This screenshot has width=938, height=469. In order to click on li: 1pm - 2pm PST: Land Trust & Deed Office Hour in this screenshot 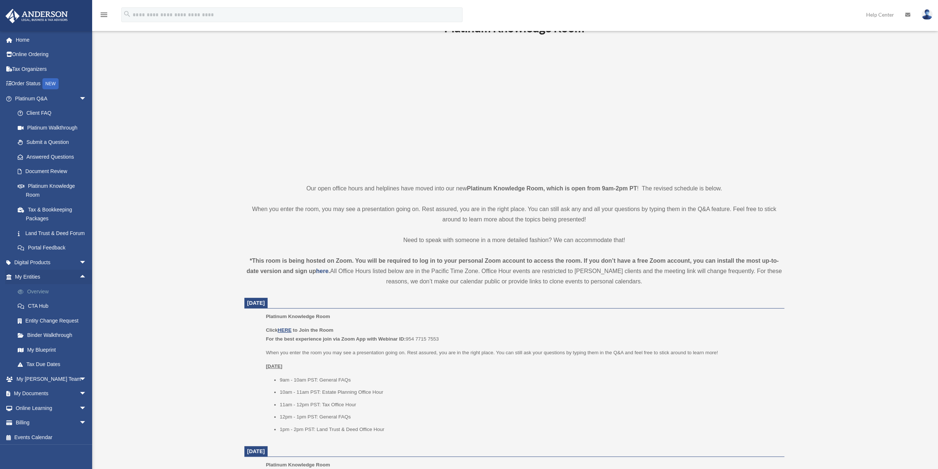, I will do `click(529, 429)`.